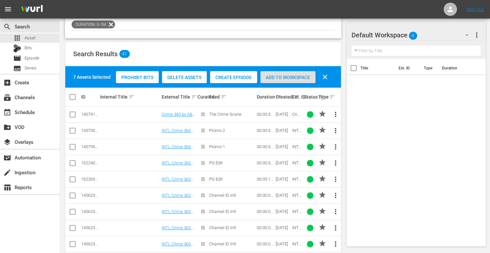 The image size is (490, 253). I want to click on div: 7 Assets Selected, so click(92, 77).